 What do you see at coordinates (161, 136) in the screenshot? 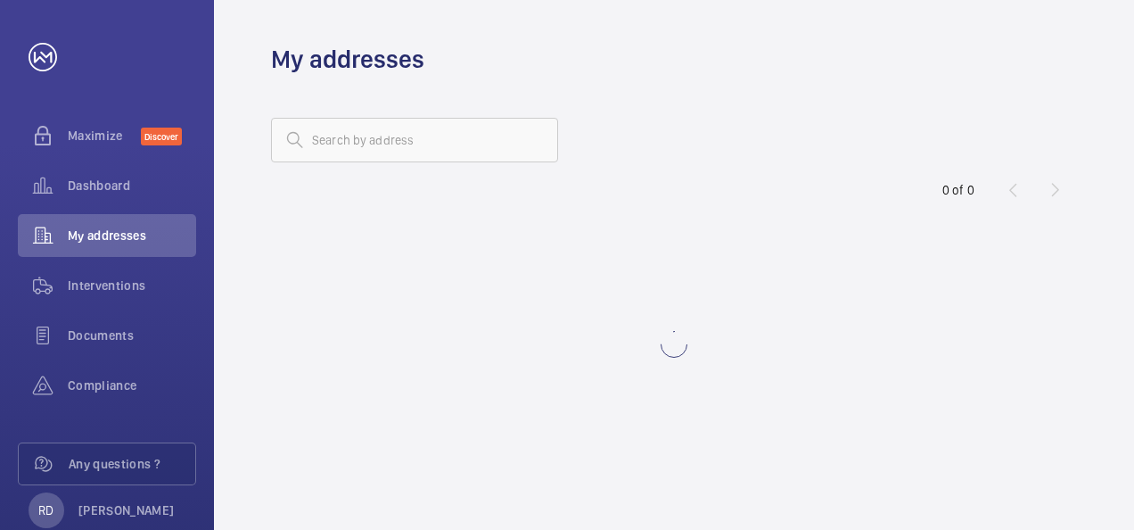
I see `span: Discover` at bounding box center [161, 136].